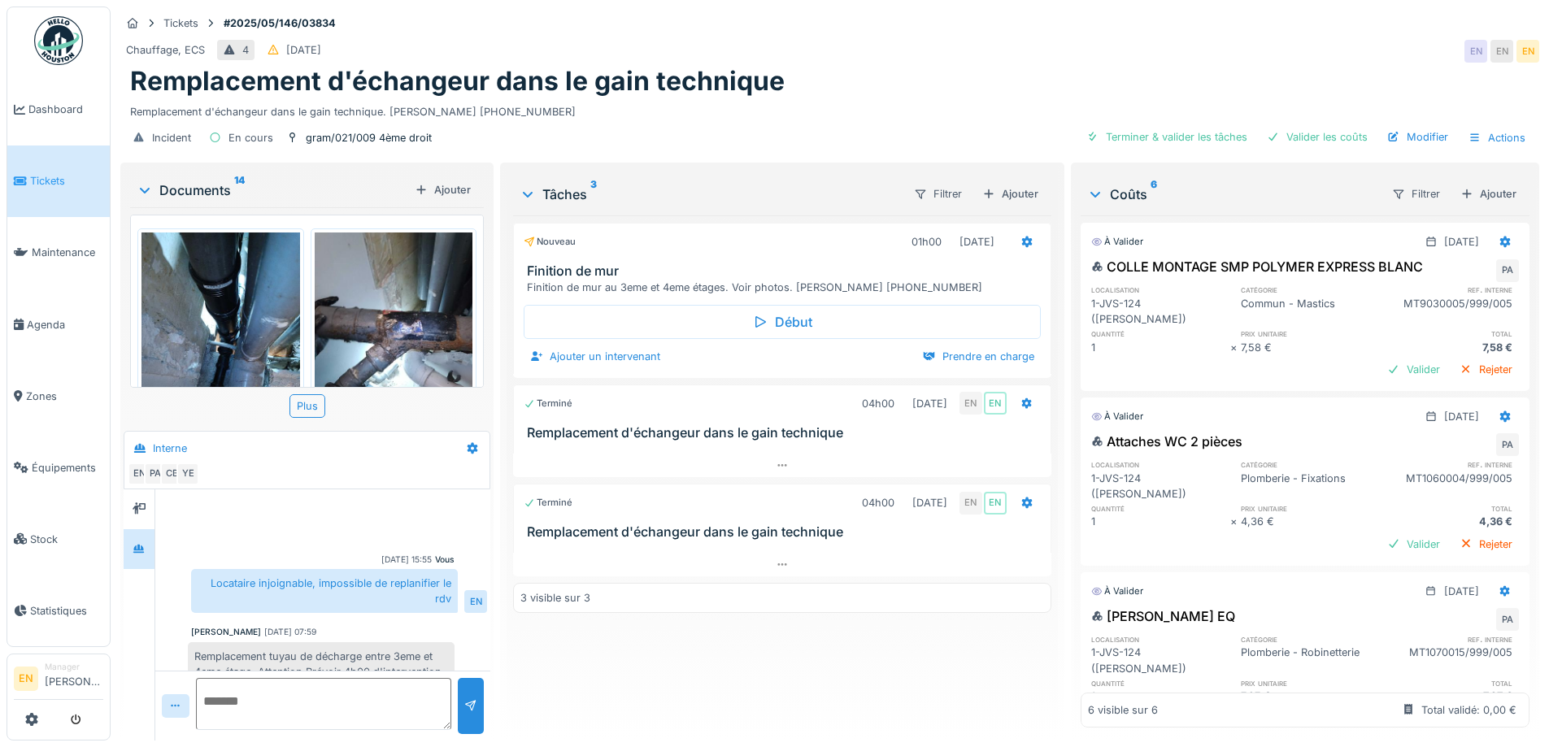  I want to click on div: 7,58 €, so click(1310, 347).